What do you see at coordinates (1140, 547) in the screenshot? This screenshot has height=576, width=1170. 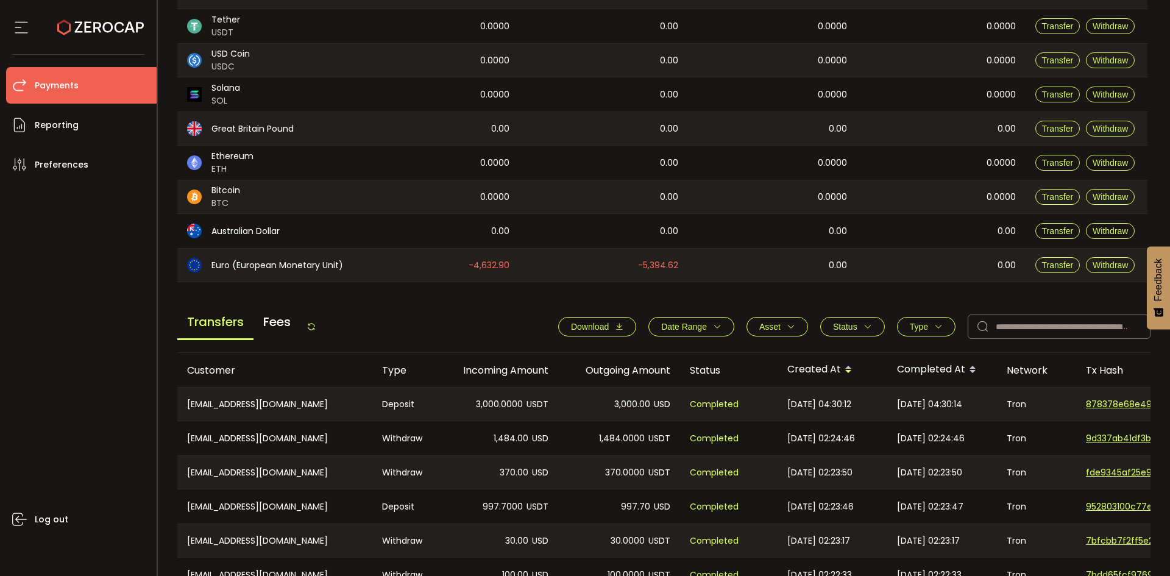 I see `div: Chat Widget` at bounding box center [1140, 547].